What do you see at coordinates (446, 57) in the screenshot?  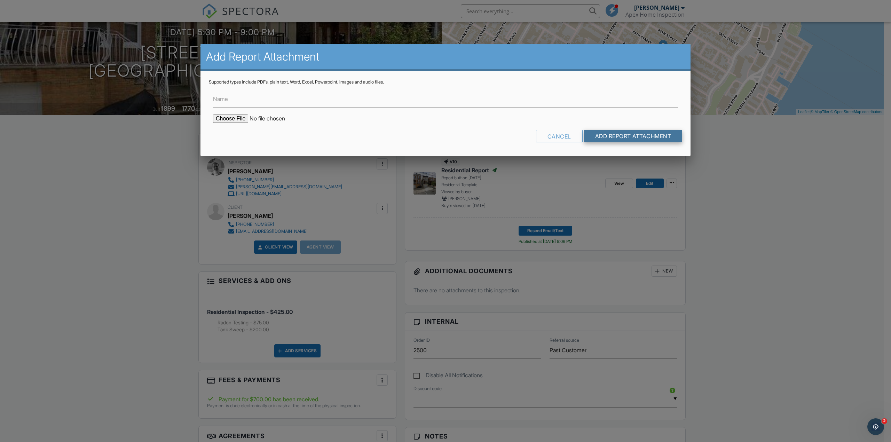 I see `h2: Add Report Attachment` at bounding box center [446, 57].